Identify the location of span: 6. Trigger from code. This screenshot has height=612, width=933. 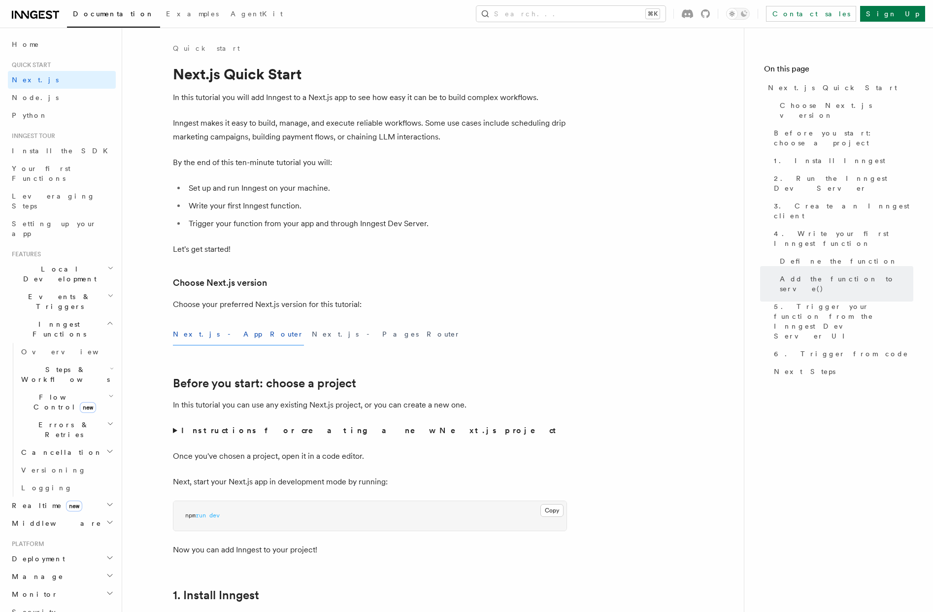
(841, 354).